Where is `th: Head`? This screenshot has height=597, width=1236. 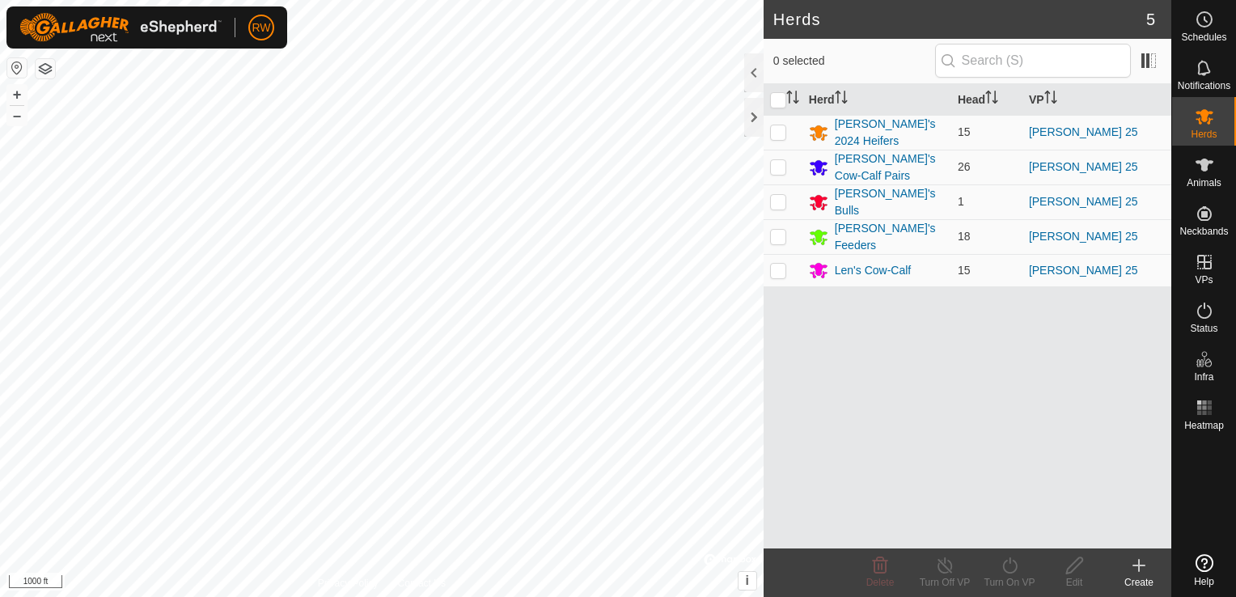 th: Head is located at coordinates (987, 100).